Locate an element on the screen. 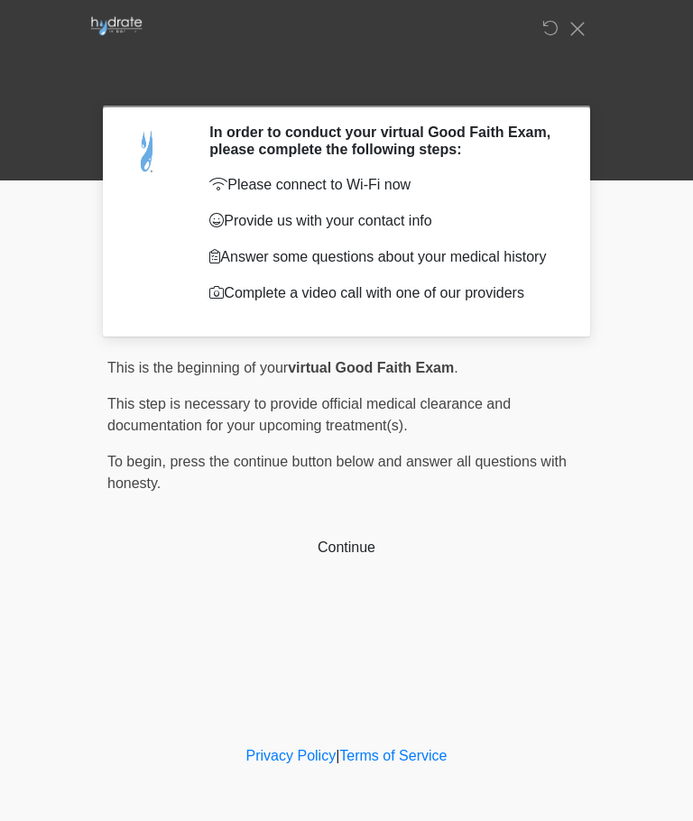 This screenshot has height=821, width=693. a: Privacy Policy is located at coordinates (291, 755).